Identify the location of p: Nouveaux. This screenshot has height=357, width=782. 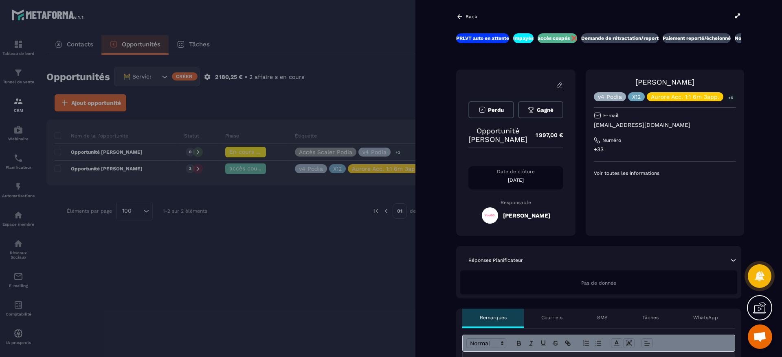
(746, 38).